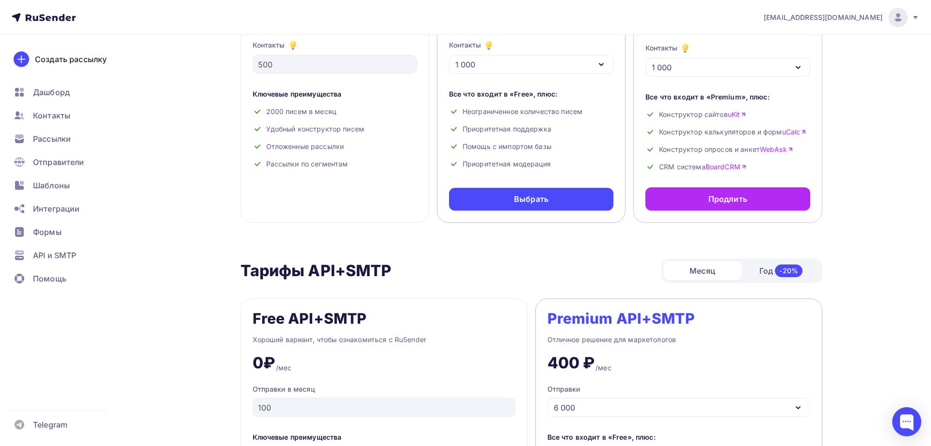 The height and width of the screenshot is (446, 931). I want to click on span: Конструктор калькуляторов и форм, so click(732, 132).